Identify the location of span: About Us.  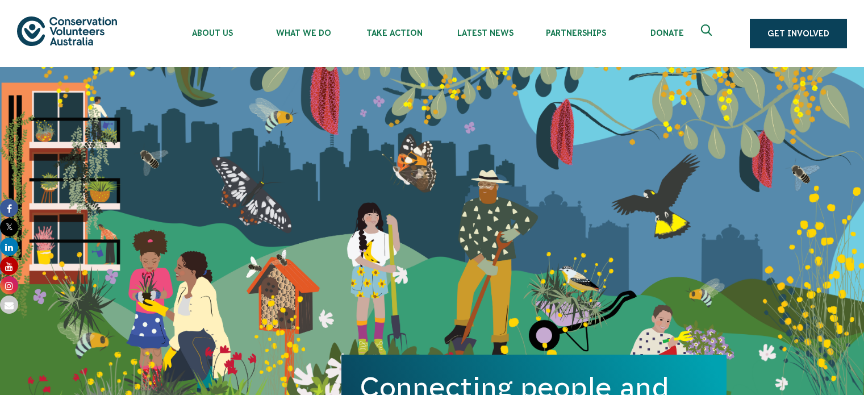
(212, 33).